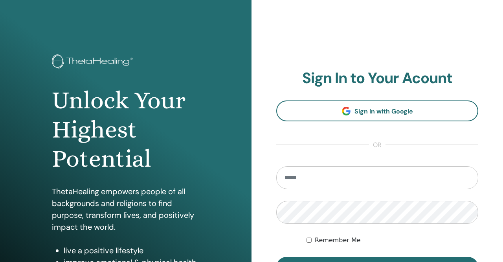  I want to click on h1: Unlock Your Highest Potential, so click(126, 129).